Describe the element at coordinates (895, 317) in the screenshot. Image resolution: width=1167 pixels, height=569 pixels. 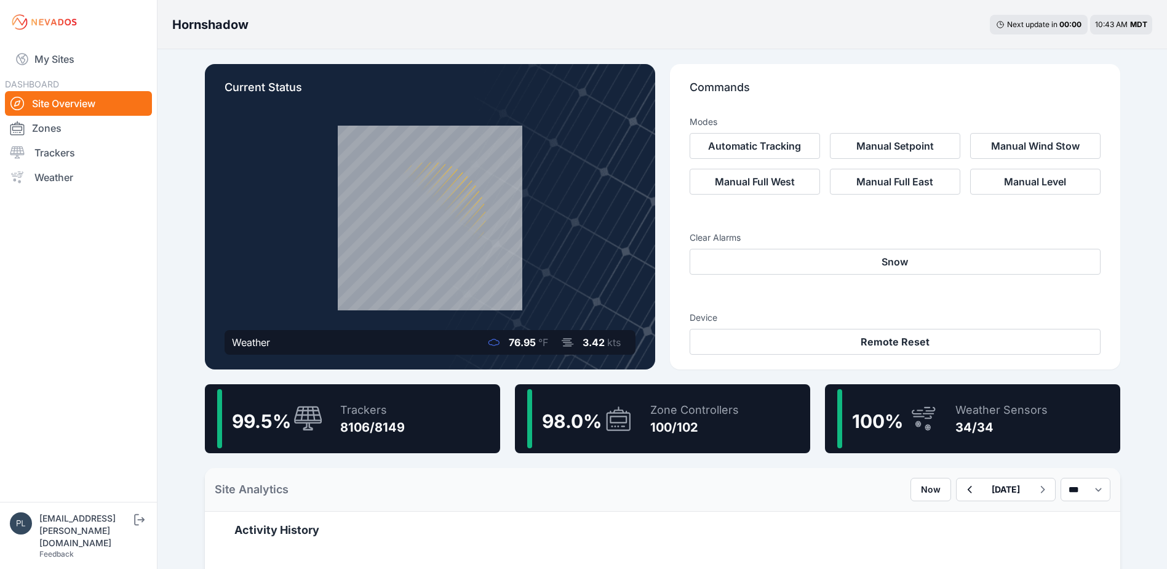
I see `h3: Device` at that location.